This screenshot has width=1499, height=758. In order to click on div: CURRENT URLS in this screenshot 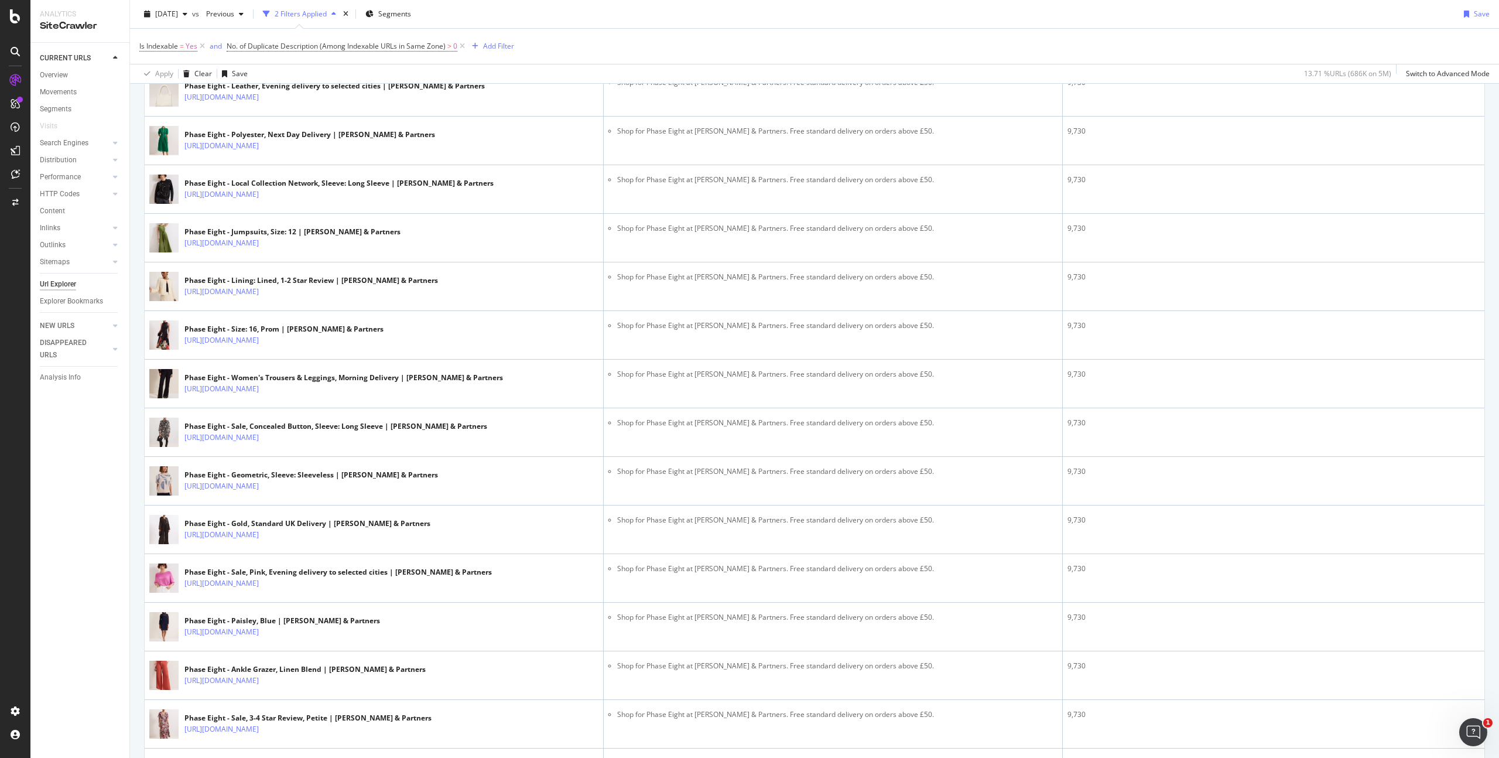, I will do `click(65, 58)`.